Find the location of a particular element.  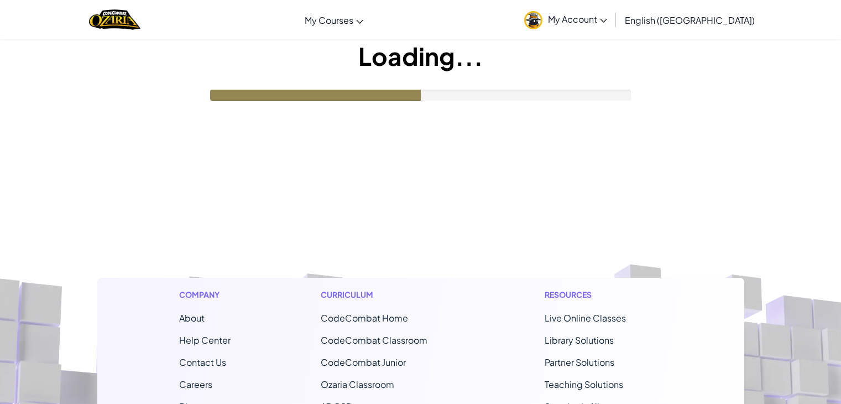

a: CodeCombat Junior is located at coordinates (363, 362).